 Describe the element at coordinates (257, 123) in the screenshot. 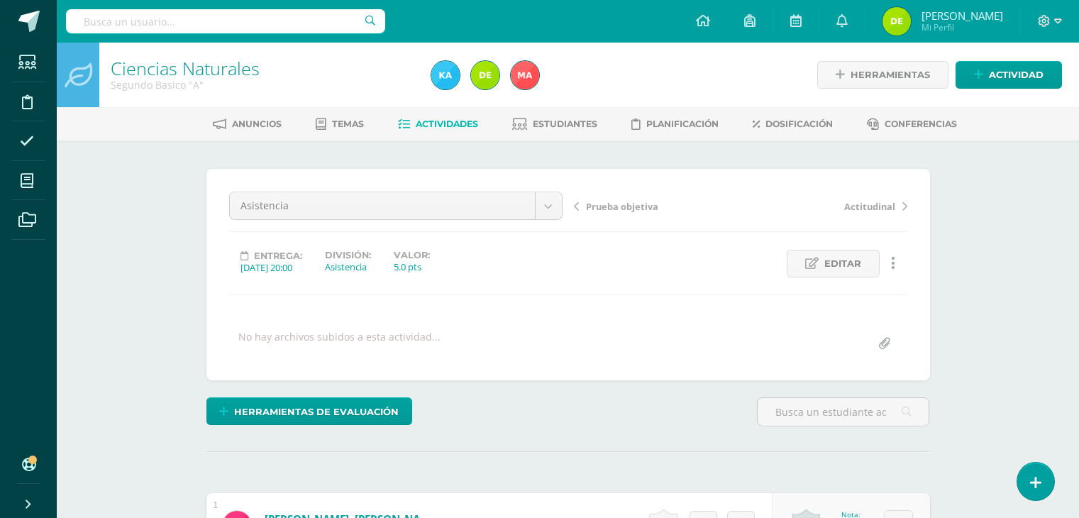

I see `span: Anuncios` at that location.